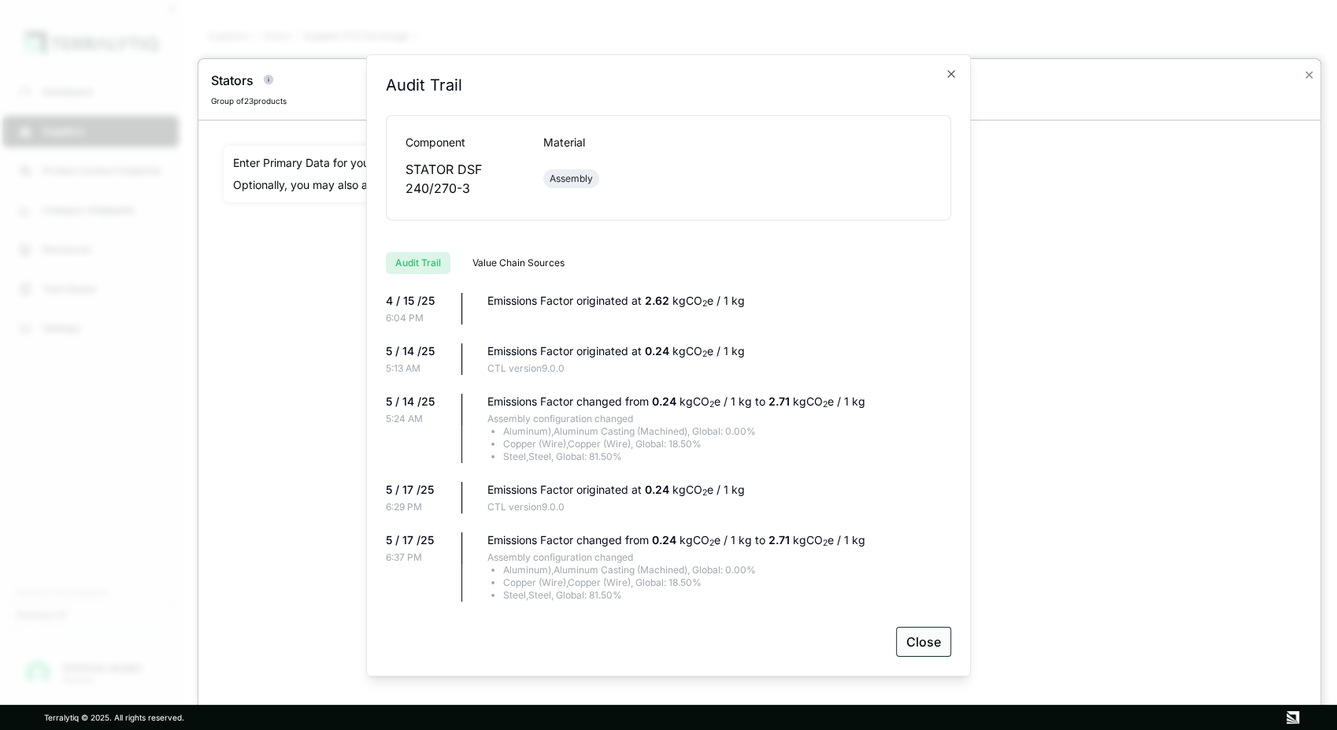 The width and height of the screenshot is (1337, 730). Describe the element at coordinates (924, 642) in the screenshot. I see `button: Close` at that location.